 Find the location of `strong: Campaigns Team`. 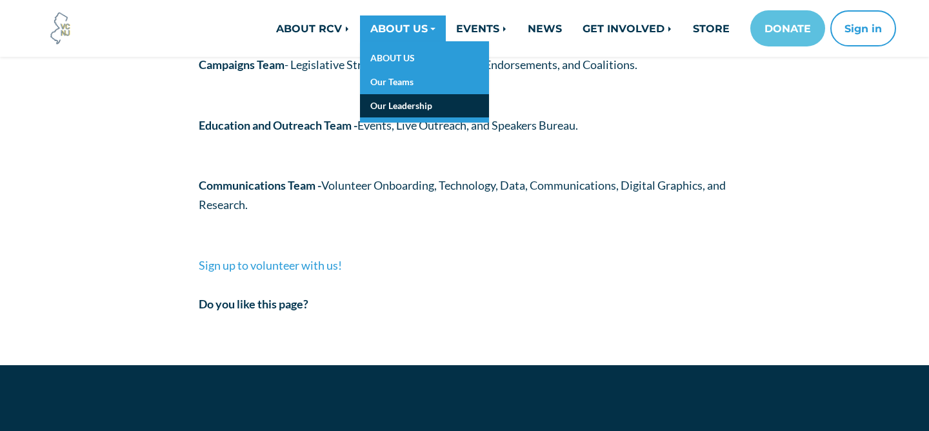

strong: Campaigns Team is located at coordinates (241, 65).